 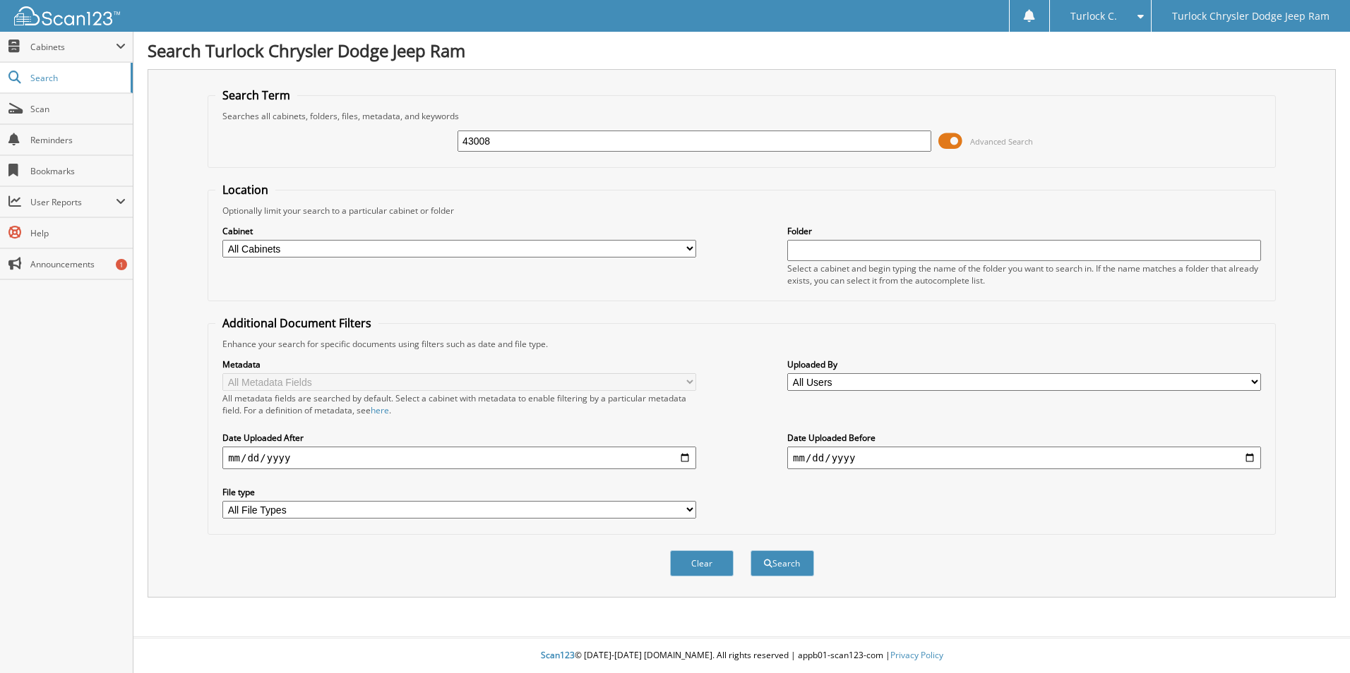 I want to click on label: Uploaded By, so click(x=1024, y=364).